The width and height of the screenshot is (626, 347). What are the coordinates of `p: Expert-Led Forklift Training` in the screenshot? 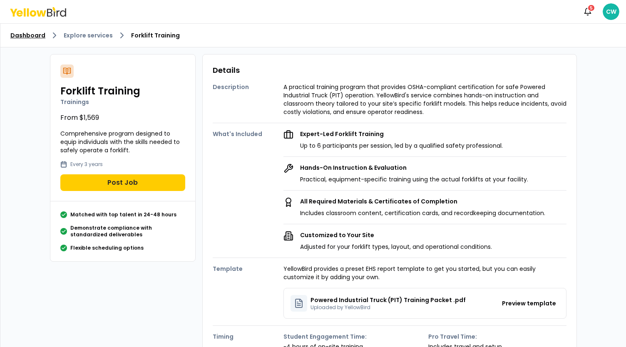 It's located at (401, 134).